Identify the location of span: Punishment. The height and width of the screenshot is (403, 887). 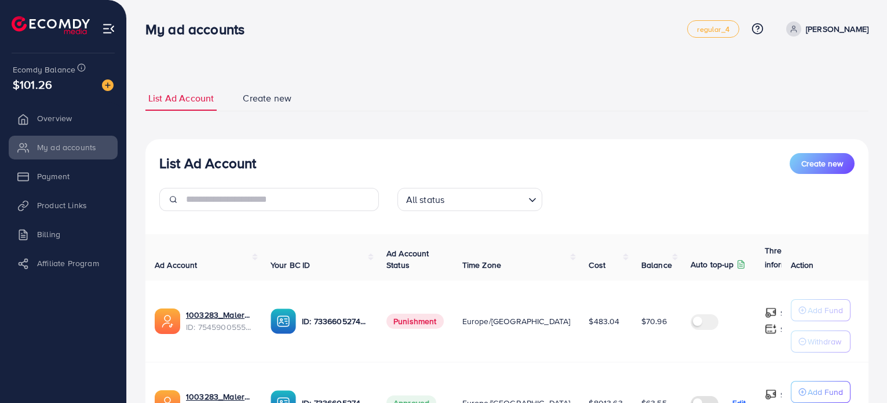
(415, 321).